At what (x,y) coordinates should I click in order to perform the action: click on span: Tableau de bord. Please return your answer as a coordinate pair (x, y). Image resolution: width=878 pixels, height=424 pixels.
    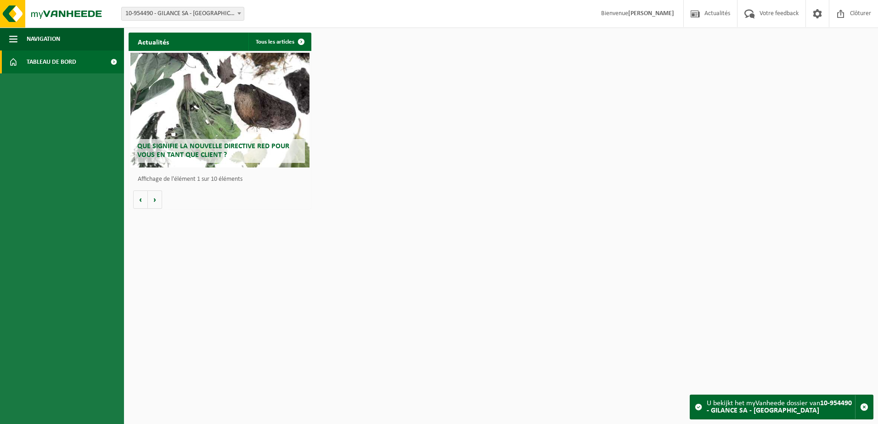
    Looking at the image, I should click on (51, 62).